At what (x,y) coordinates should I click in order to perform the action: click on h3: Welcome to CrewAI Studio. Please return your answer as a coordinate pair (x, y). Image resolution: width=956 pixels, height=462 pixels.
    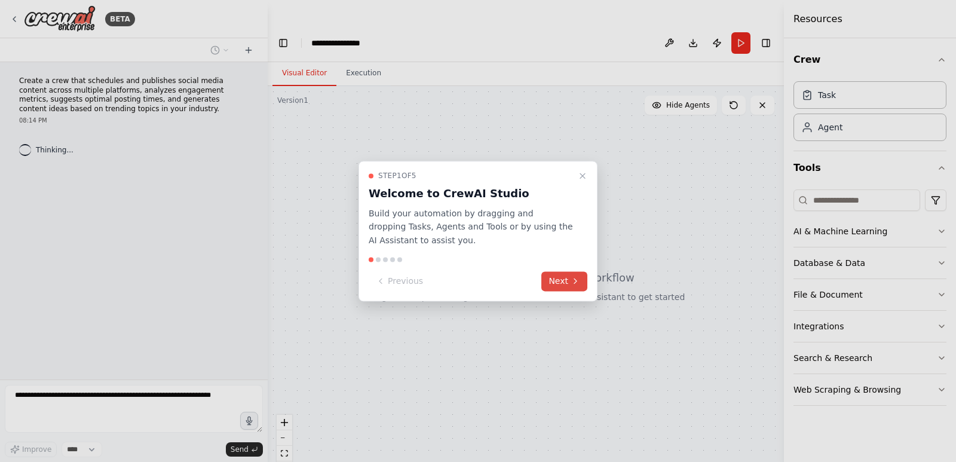
    Looking at the image, I should click on (471, 194).